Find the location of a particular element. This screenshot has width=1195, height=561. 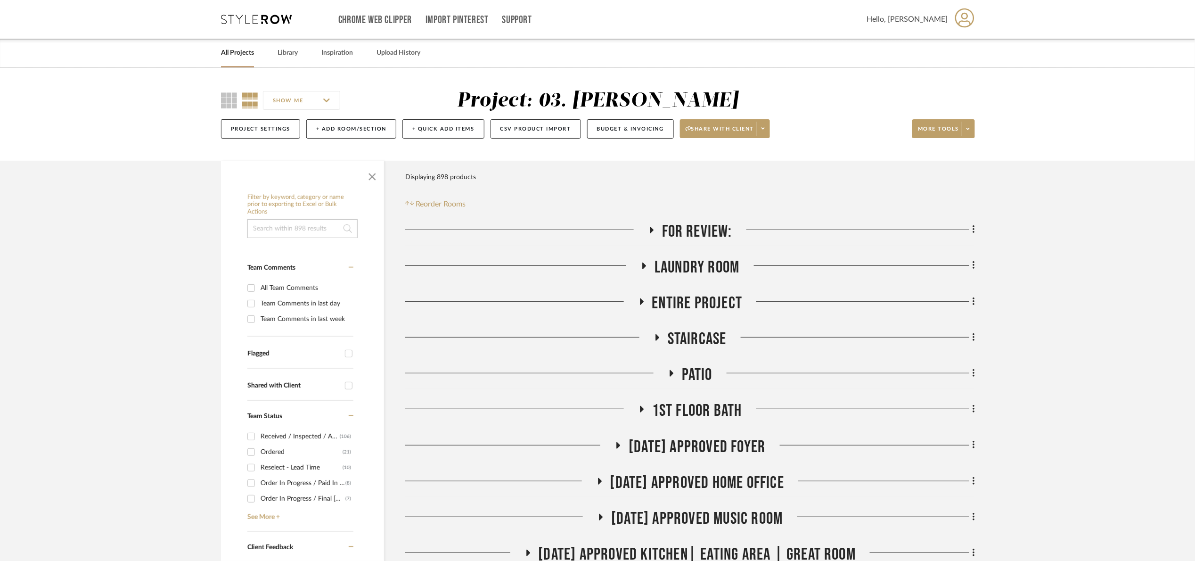

div: All Team Comments is located at coordinates (306, 288).